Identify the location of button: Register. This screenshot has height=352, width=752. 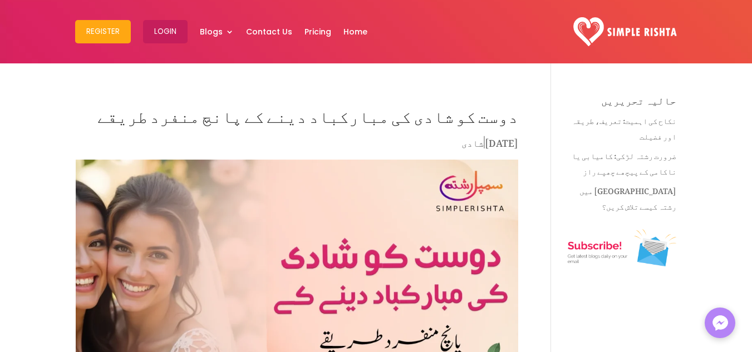
(103, 32).